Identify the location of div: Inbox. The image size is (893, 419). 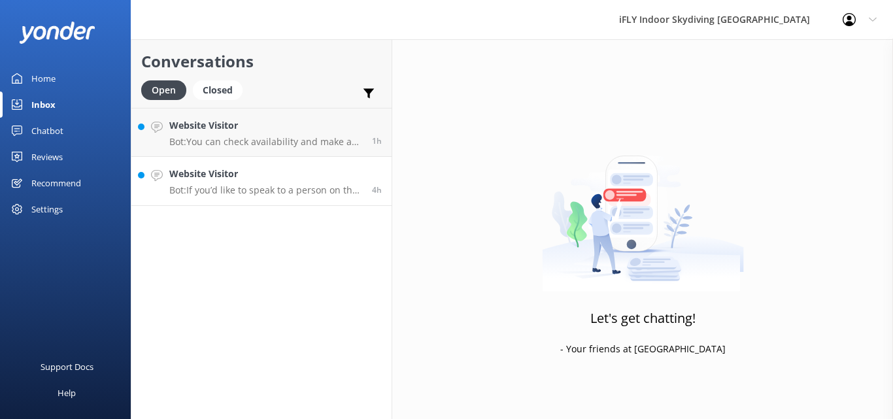
(43, 105).